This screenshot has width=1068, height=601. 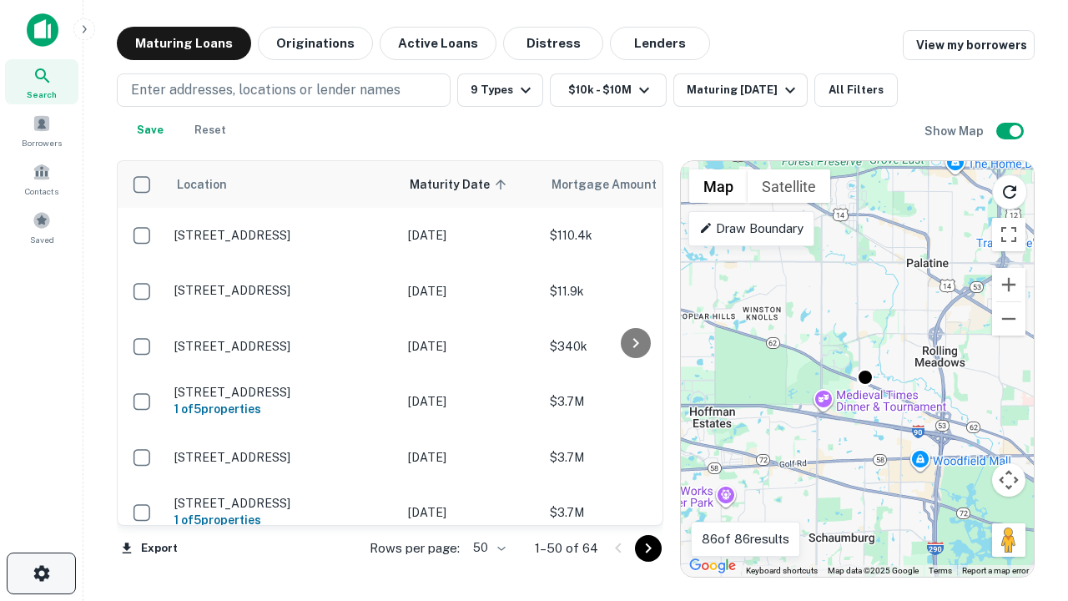 What do you see at coordinates (553, 43) in the screenshot?
I see `button: Distress` at bounding box center [553, 43].